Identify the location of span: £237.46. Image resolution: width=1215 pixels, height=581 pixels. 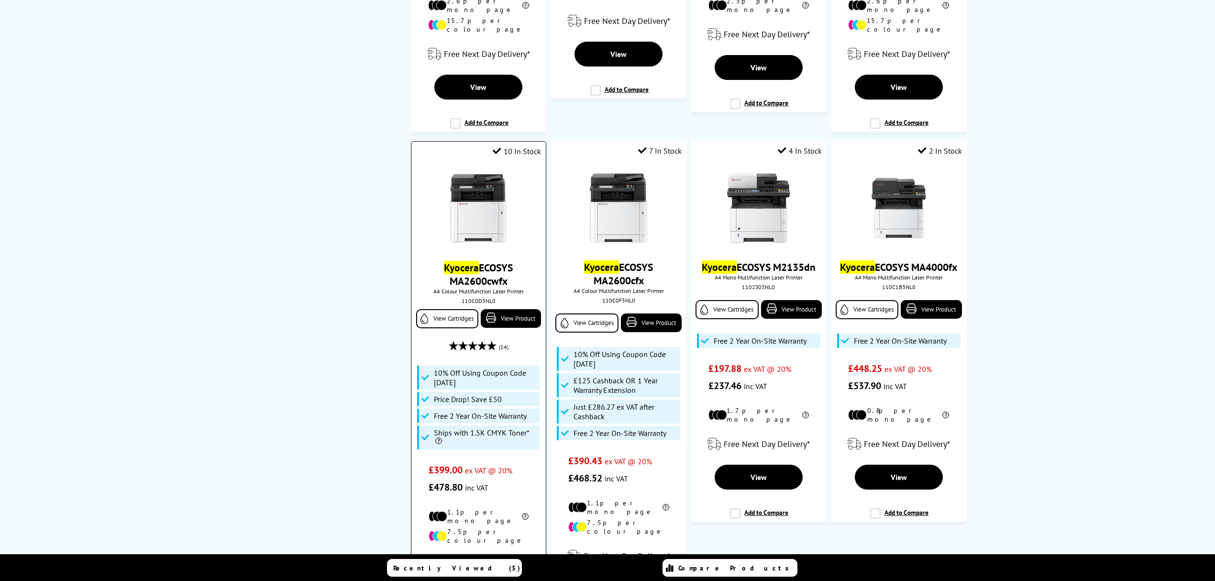
(725, 385).